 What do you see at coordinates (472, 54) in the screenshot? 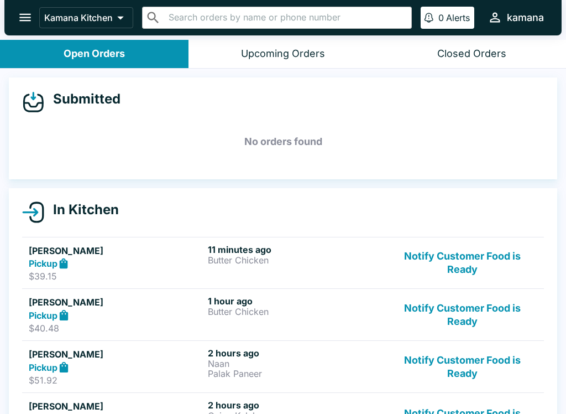
I see `div: Closed Orders` at bounding box center [472, 54].